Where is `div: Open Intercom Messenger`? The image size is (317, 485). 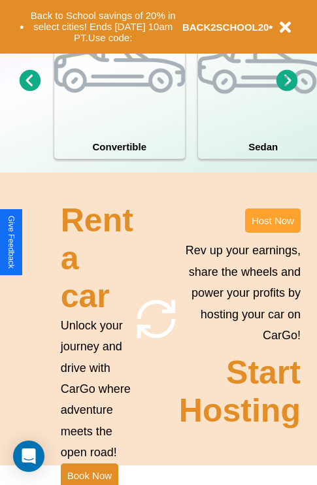
div: Open Intercom Messenger is located at coordinates (29, 456).